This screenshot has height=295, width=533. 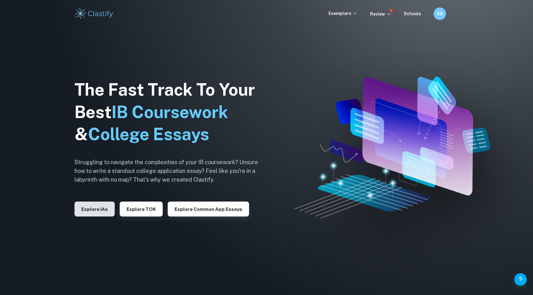 What do you see at coordinates (94, 209) in the screenshot?
I see `button: Explore IAs` at bounding box center [94, 209].